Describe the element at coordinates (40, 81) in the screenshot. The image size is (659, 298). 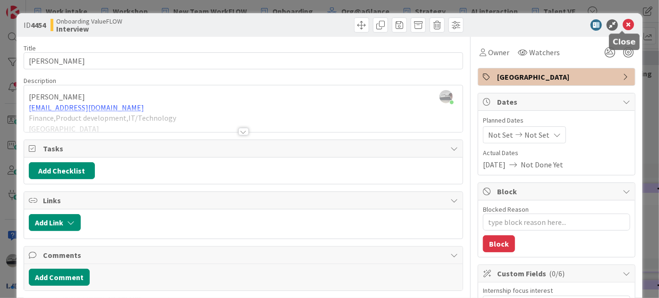
I see `span: Description` at that location.